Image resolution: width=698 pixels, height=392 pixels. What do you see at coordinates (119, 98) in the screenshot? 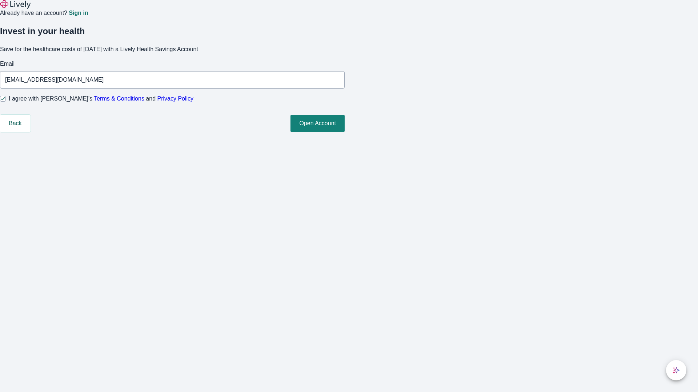
I see `a: Terms & Conditions` at bounding box center [119, 98].